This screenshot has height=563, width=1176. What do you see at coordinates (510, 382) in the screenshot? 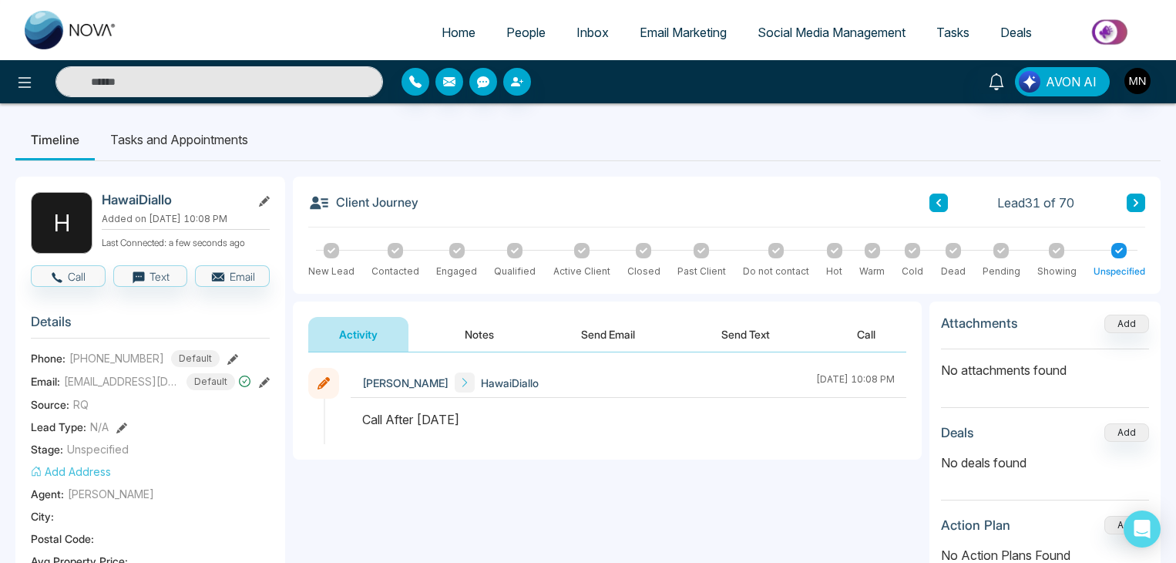
I see `span: HawaiDiallo` at bounding box center [510, 382].